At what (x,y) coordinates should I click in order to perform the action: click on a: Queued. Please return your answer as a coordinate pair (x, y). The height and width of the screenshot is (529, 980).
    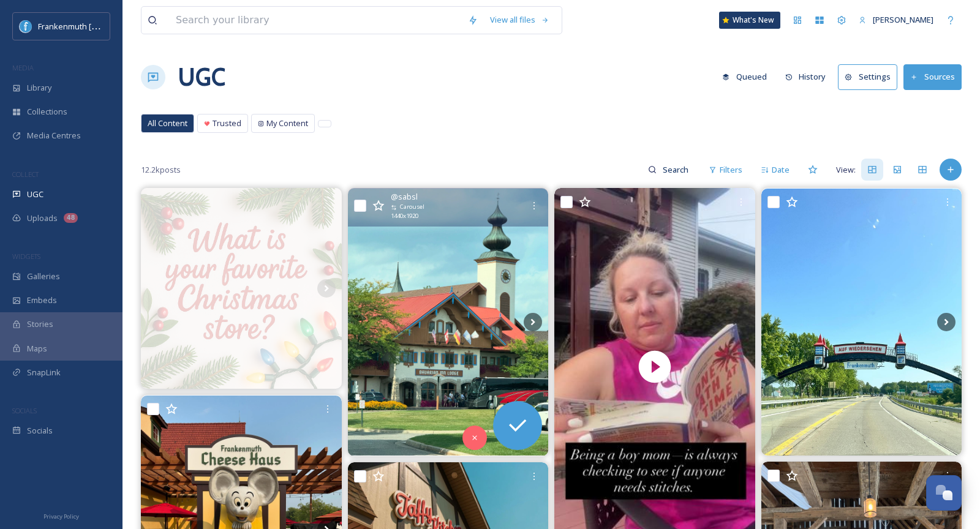
    Looking at the image, I should click on (747, 77).